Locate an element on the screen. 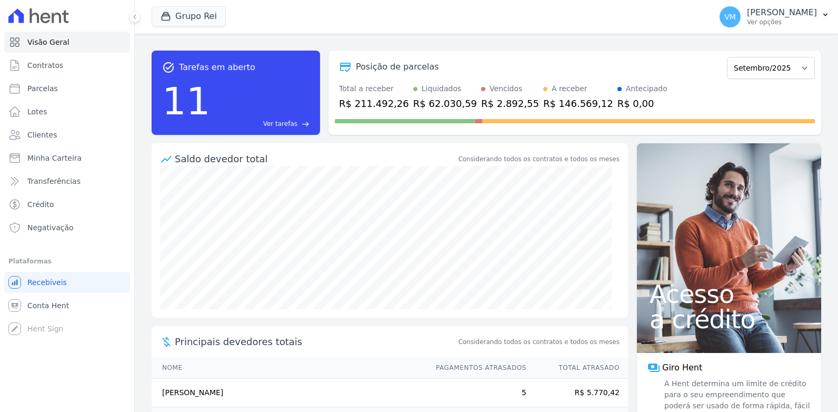  div: Total a receber is located at coordinates (374, 88).